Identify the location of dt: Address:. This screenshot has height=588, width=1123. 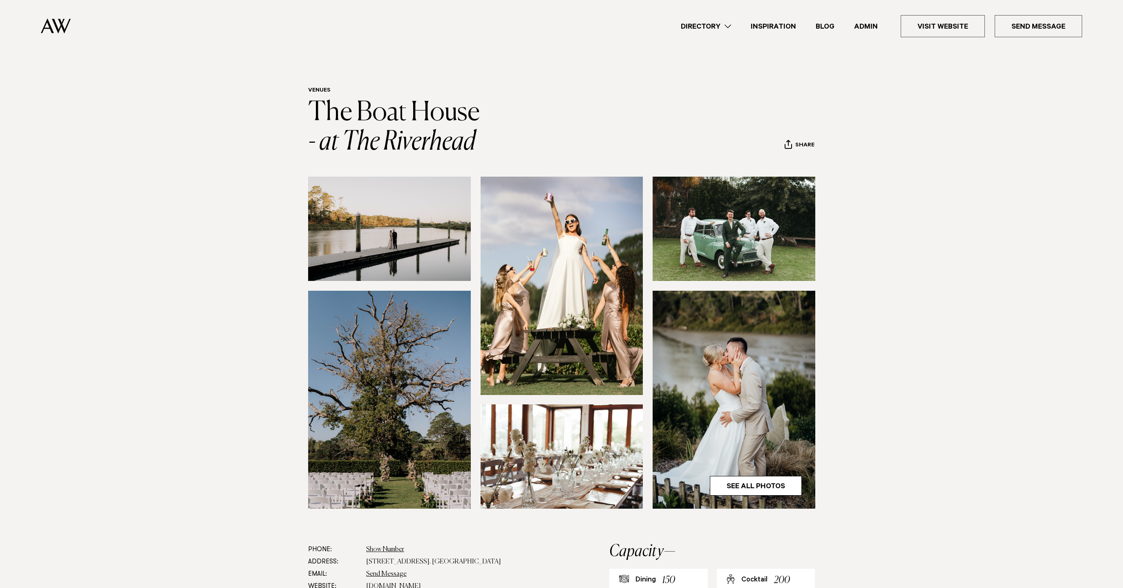
(334, 562).